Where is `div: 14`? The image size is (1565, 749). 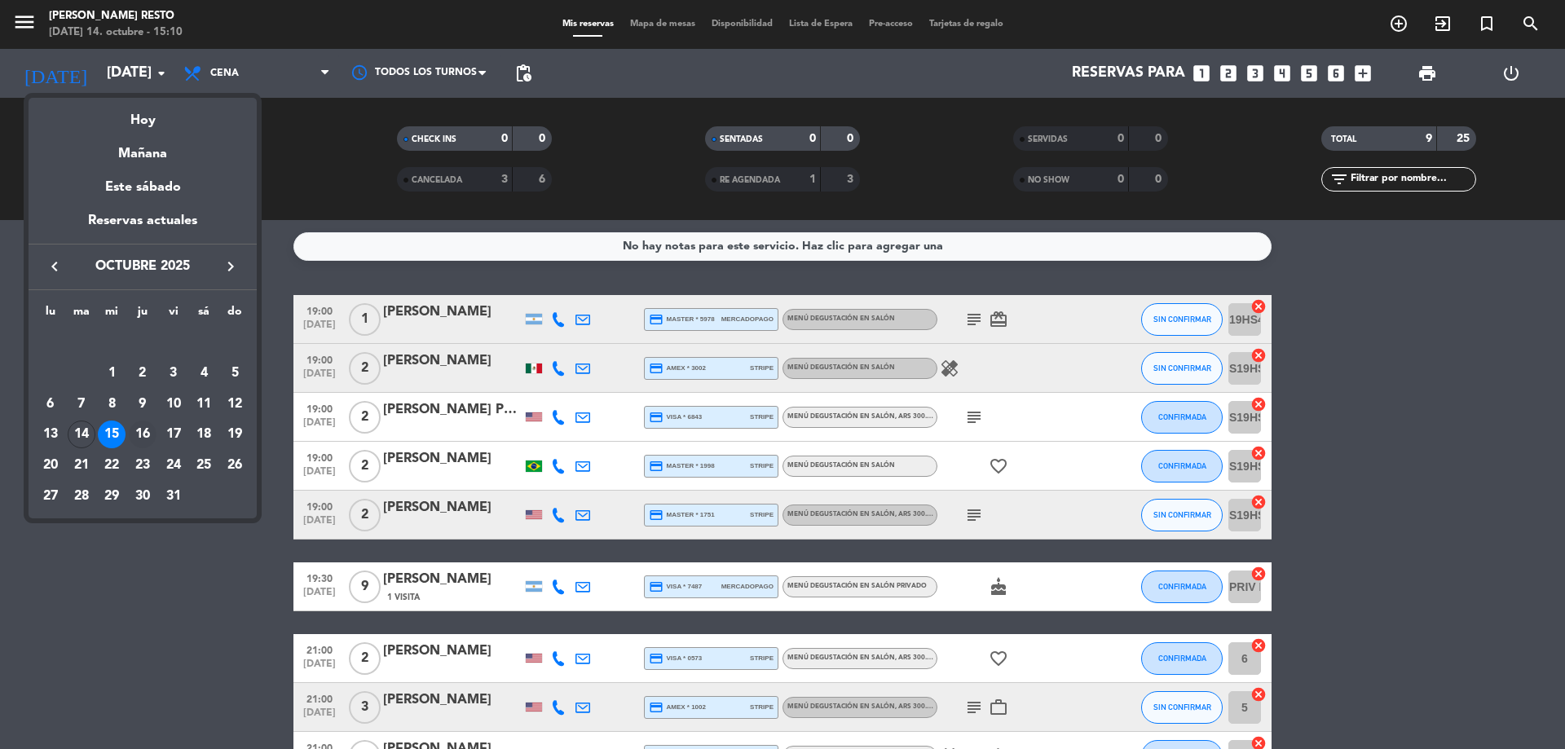
div: 14 is located at coordinates (82, 434).